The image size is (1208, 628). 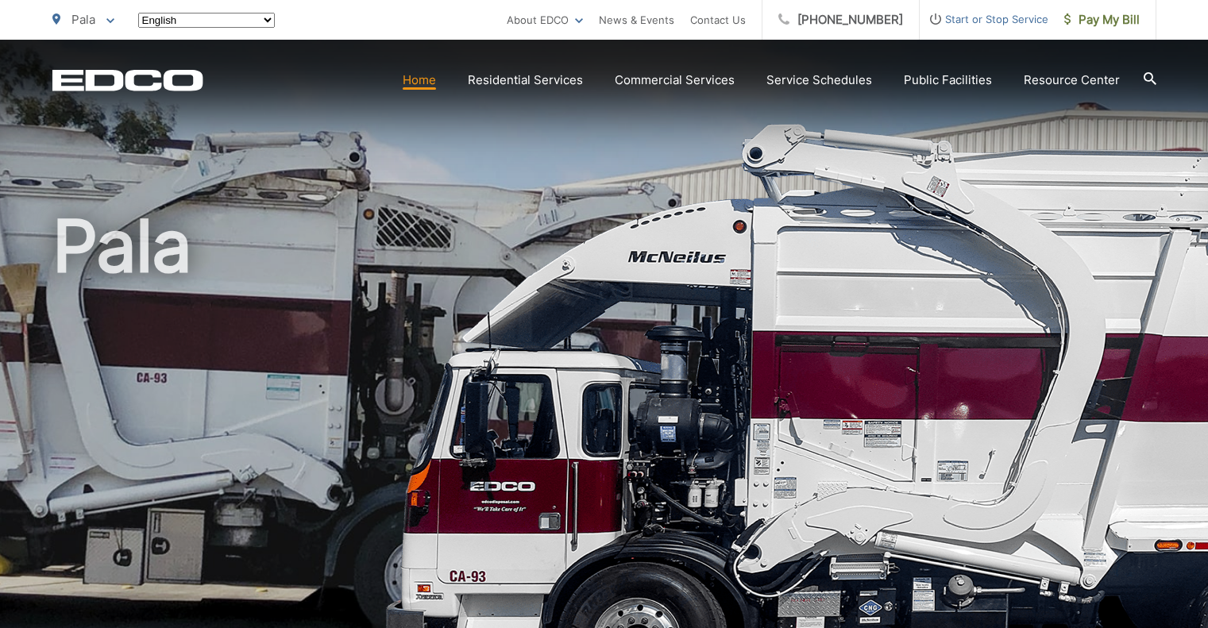 I want to click on a: EDCD logo. Return to the homepage., so click(x=128, y=80).